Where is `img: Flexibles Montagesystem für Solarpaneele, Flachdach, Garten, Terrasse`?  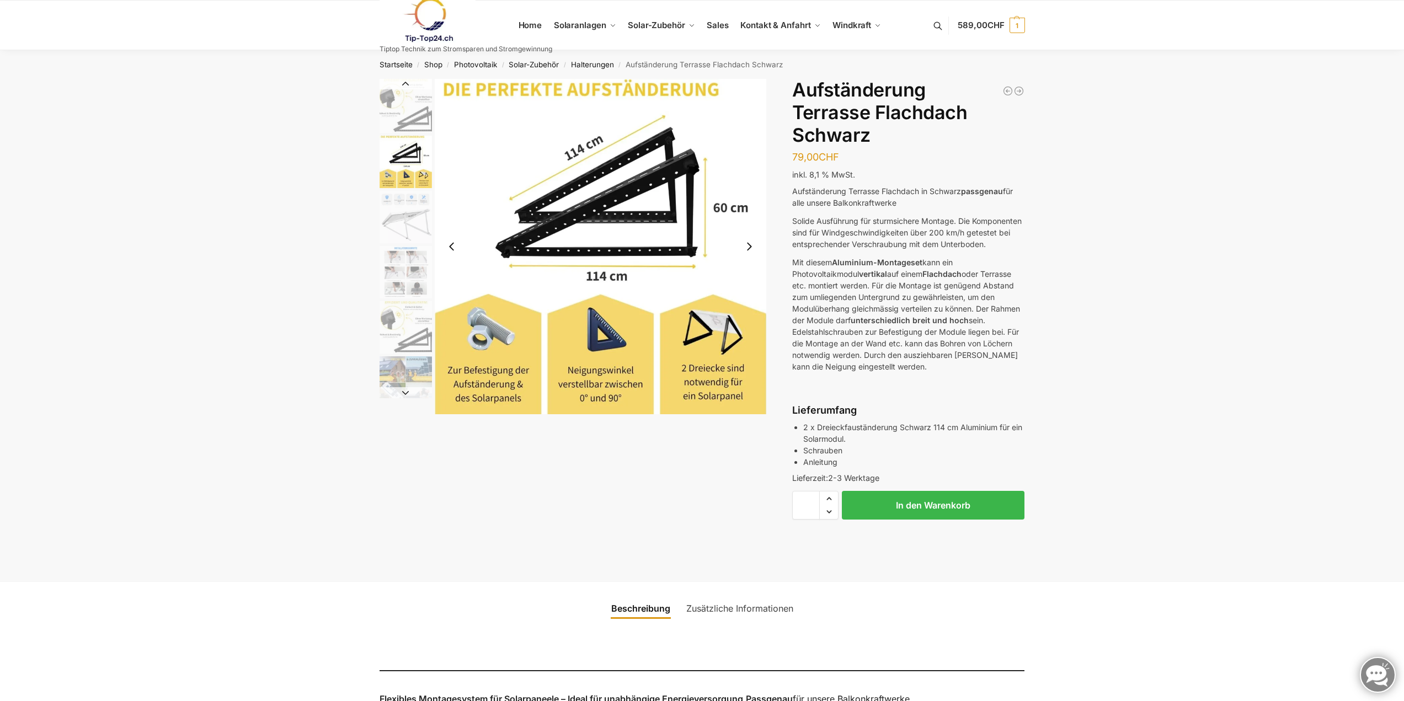 img: Flexibles Montagesystem für Solarpaneele, Flachdach, Garten, Terrasse is located at coordinates (405, 217).